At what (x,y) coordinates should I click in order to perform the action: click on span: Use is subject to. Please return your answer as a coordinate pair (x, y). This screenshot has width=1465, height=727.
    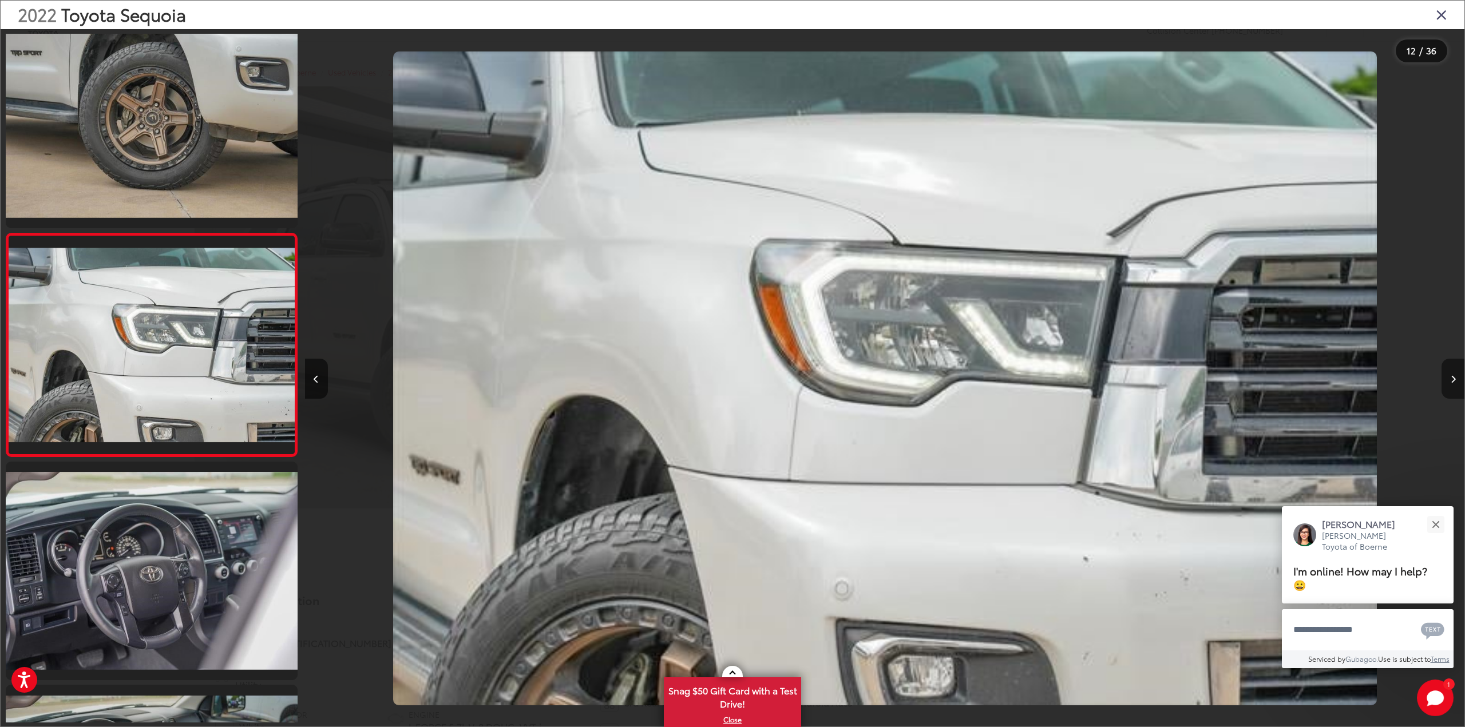
    Looking at the image, I should click on (1404, 659).